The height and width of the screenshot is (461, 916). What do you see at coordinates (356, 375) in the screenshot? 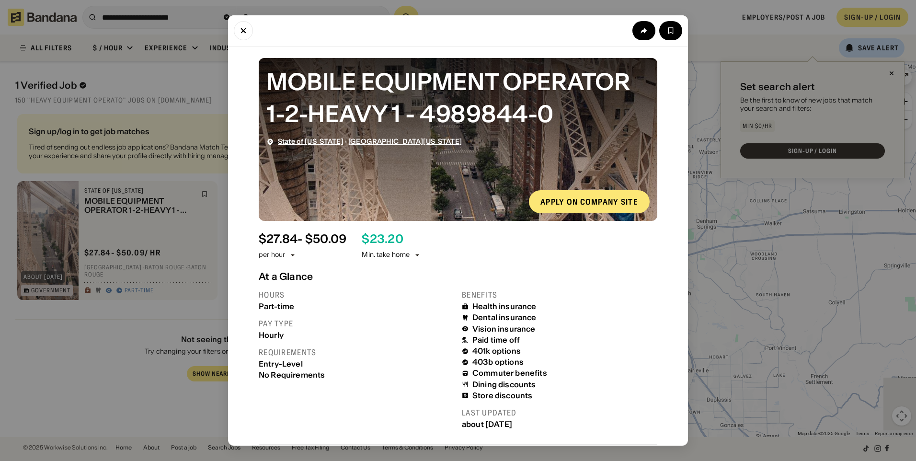
I see `div: No Requirements` at bounding box center [356, 375].